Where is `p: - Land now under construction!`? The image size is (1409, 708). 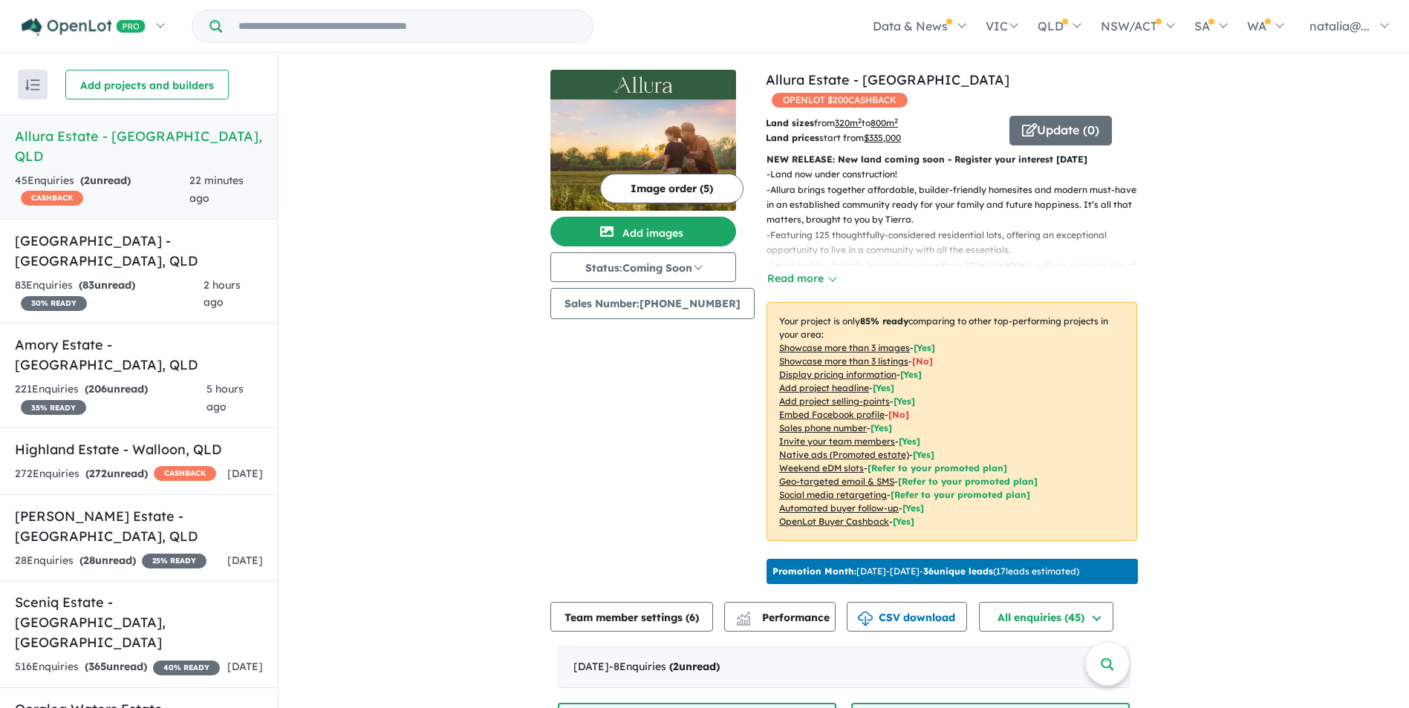 p: - Land now under construction! is located at coordinates (957, 175).